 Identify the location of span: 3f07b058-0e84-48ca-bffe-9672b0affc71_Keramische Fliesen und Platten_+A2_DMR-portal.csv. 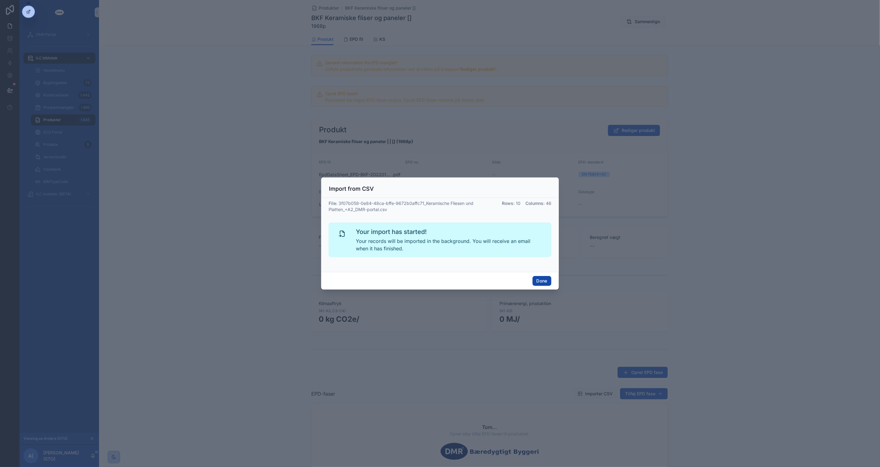
(401, 206).